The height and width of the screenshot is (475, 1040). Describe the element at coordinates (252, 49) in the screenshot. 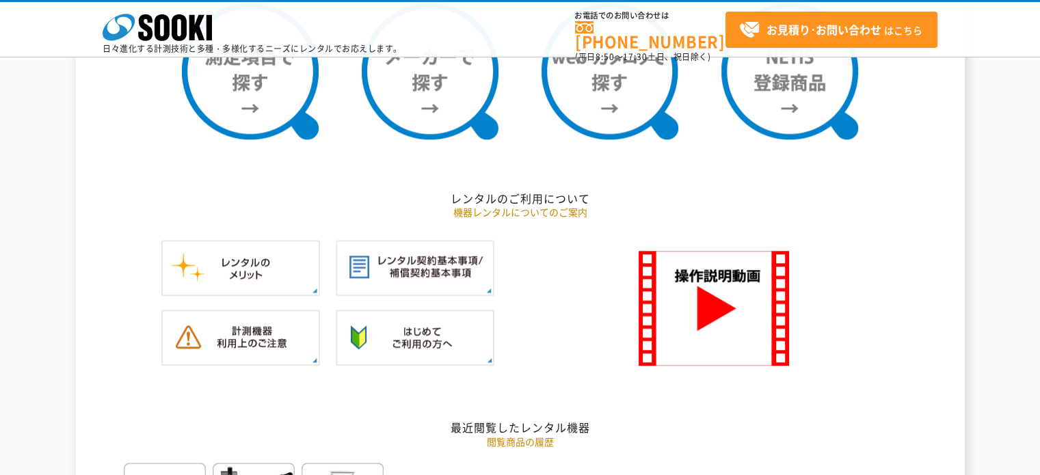

I see `p: 日々進化する計測技術と多種・多様化するニーズにレンタルでお応えします。` at that location.